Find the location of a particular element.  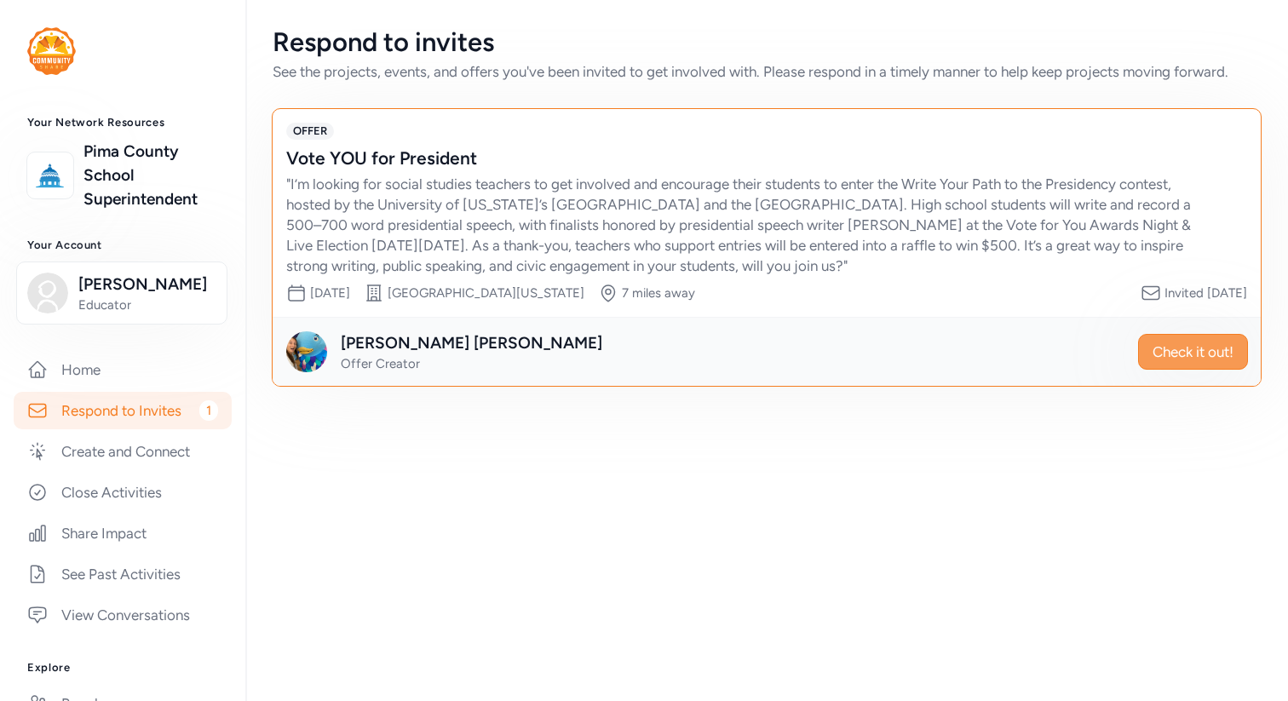

div: " I’m looking for social studies teachers to get involved and encourage their students to enter t... is located at coordinates (749, 225).